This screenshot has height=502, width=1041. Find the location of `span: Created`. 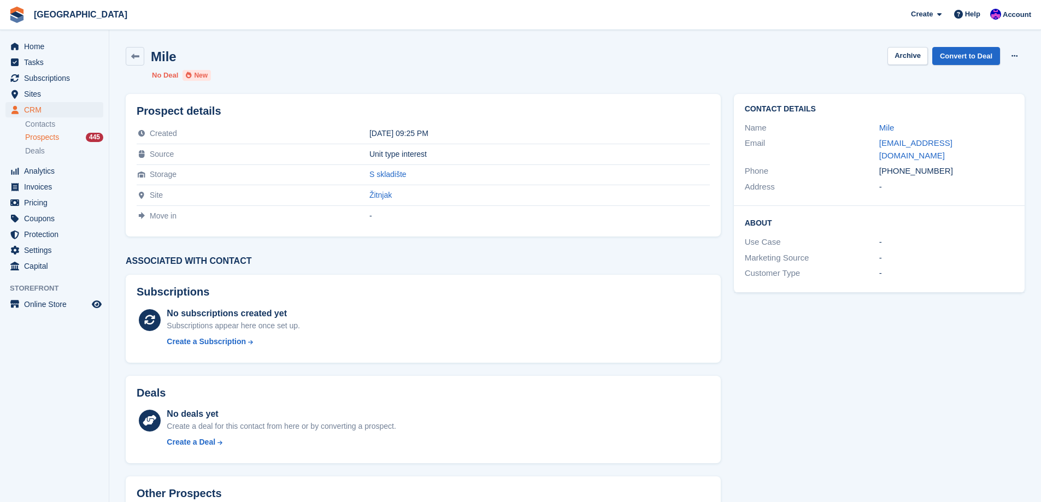

span: Created is located at coordinates (163, 133).